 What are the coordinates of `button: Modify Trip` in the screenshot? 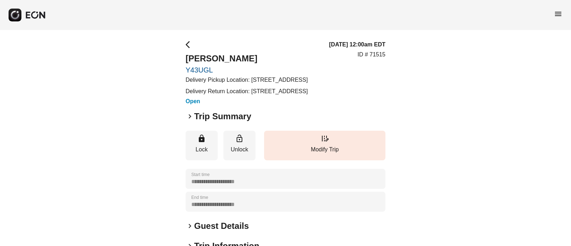 It's located at (325, 145).